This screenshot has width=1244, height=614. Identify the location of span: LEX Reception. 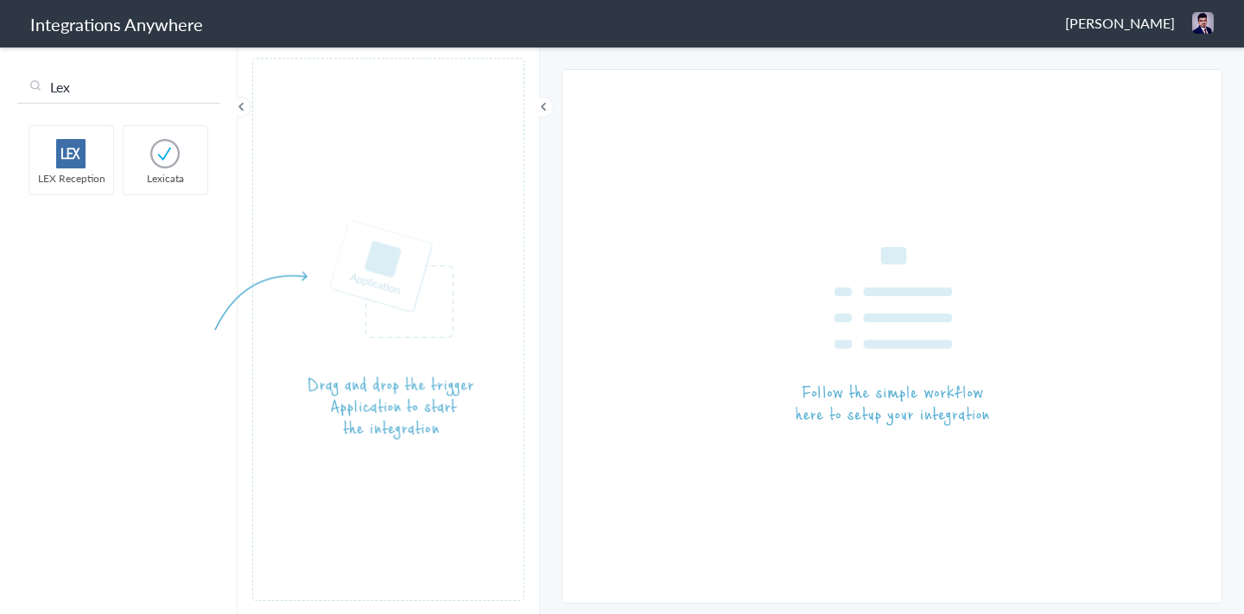
(71, 178).